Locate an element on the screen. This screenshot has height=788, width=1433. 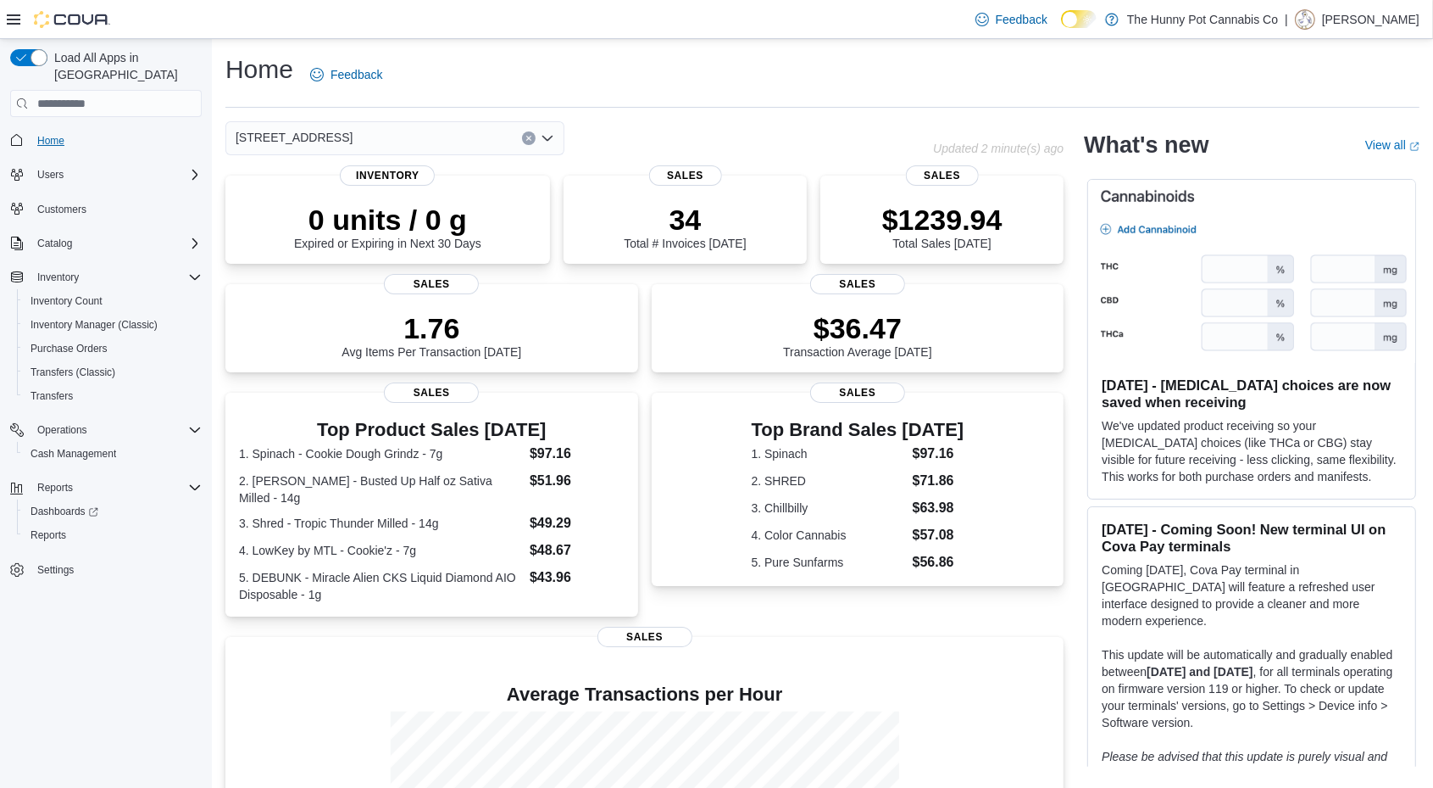
p: 1.76 is located at coordinates (431, 328).